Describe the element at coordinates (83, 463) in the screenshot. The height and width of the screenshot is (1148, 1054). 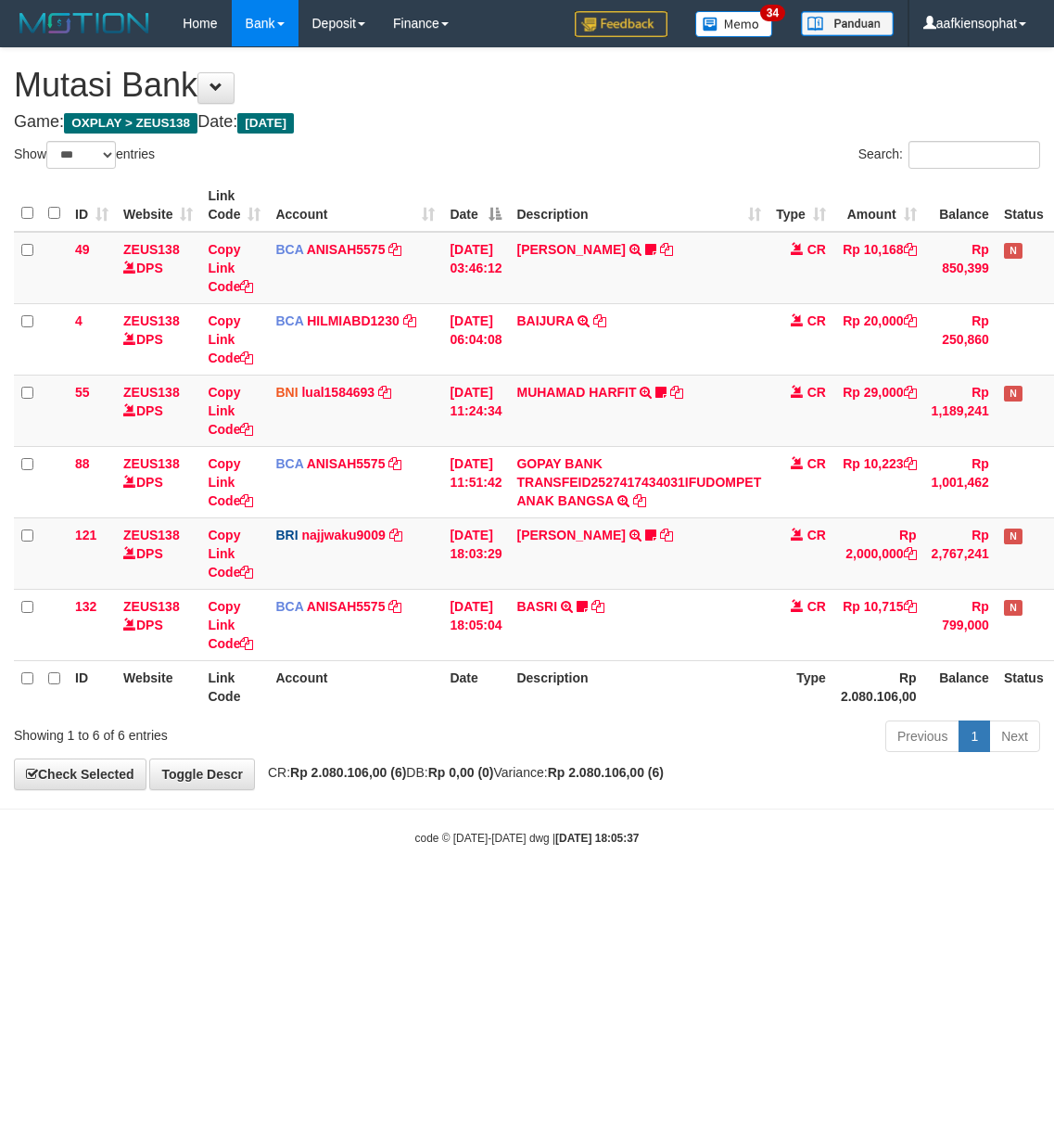
I see `span: 88` at that location.